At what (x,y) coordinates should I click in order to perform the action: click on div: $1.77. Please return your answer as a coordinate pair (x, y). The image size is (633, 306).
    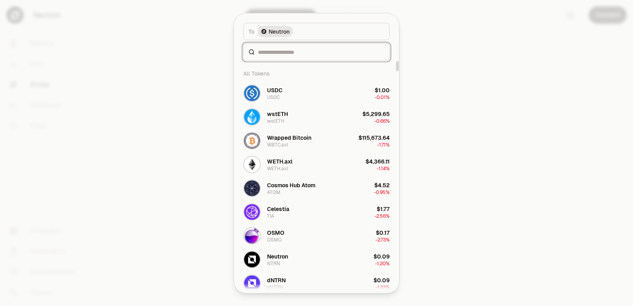
    Looking at the image, I should click on (383, 209).